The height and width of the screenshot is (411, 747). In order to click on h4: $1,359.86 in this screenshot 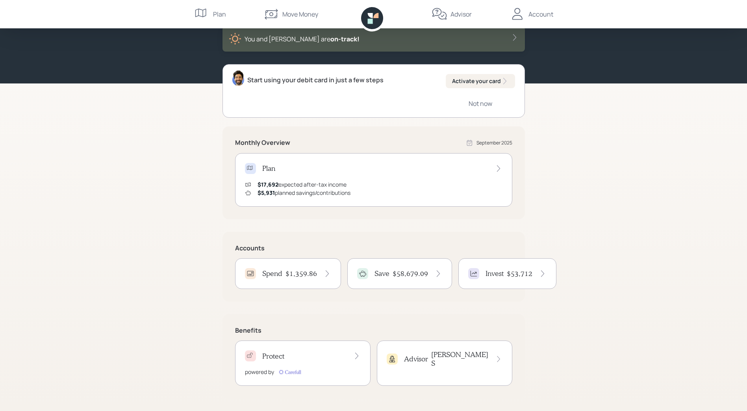, I will do `click(301, 274)`.